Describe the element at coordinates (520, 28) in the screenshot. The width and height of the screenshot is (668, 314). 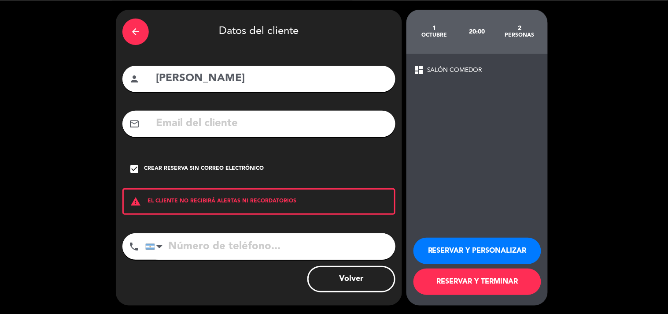
I see `div: 2` at that location.